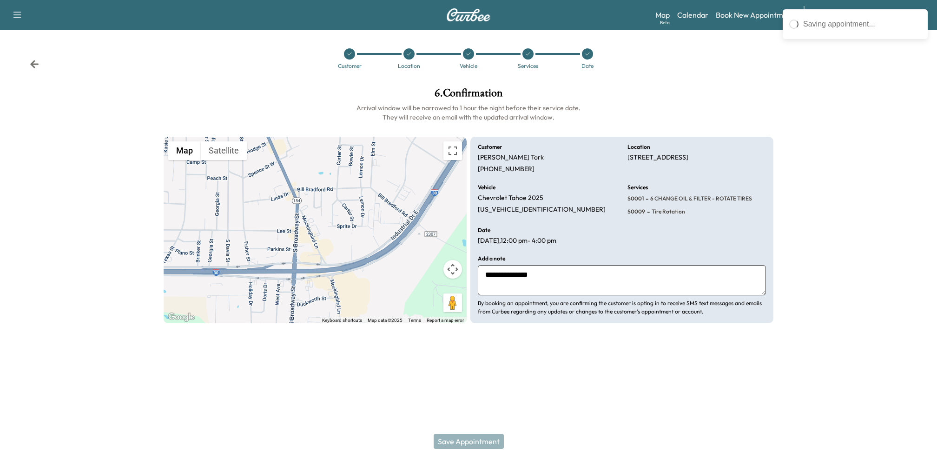  Describe the element at coordinates (490, 147) in the screenshot. I see `h6: Customer` at that location.